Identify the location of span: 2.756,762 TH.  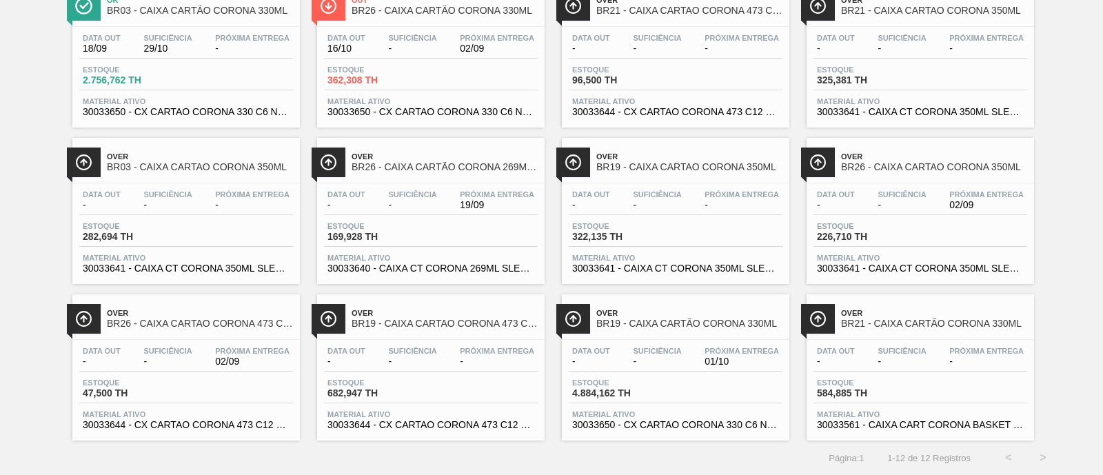
(131, 80).